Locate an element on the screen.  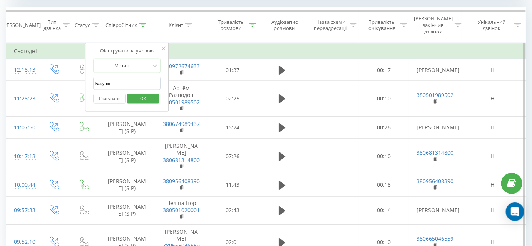
div: Співробітник is located at coordinates (122, 25).